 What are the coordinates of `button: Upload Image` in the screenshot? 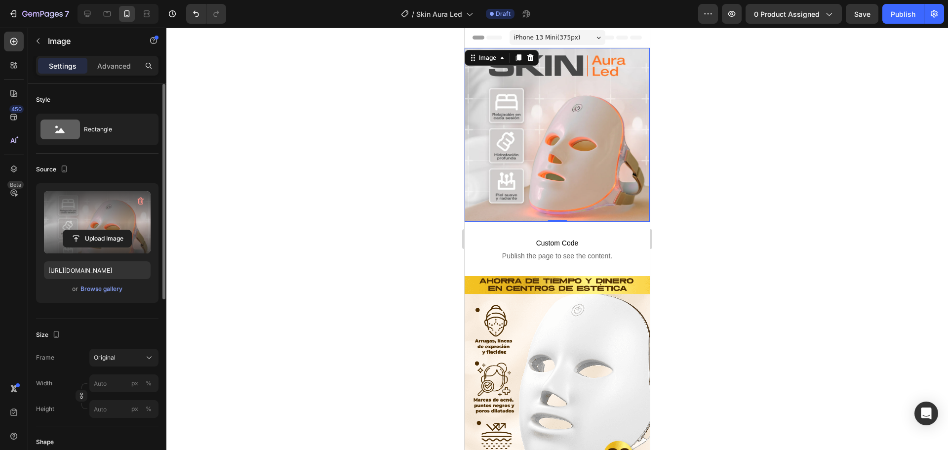 It's located at (97, 238).